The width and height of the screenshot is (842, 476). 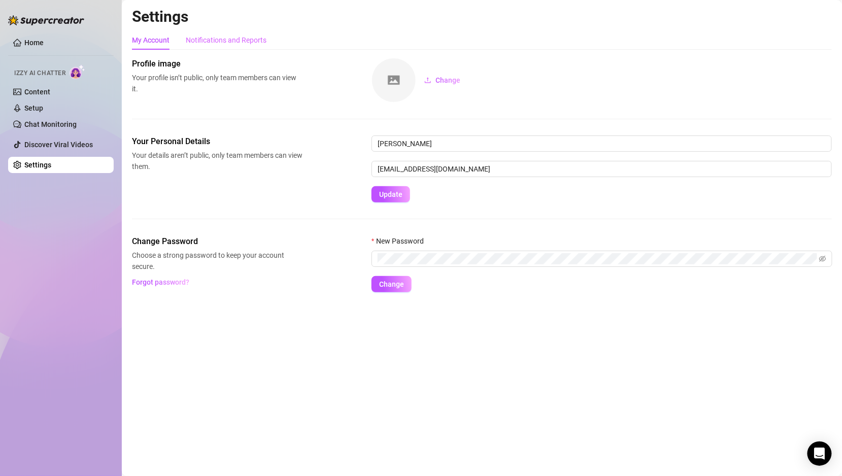 I want to click on span: Your Personal Details, so click(x=217, y=142).